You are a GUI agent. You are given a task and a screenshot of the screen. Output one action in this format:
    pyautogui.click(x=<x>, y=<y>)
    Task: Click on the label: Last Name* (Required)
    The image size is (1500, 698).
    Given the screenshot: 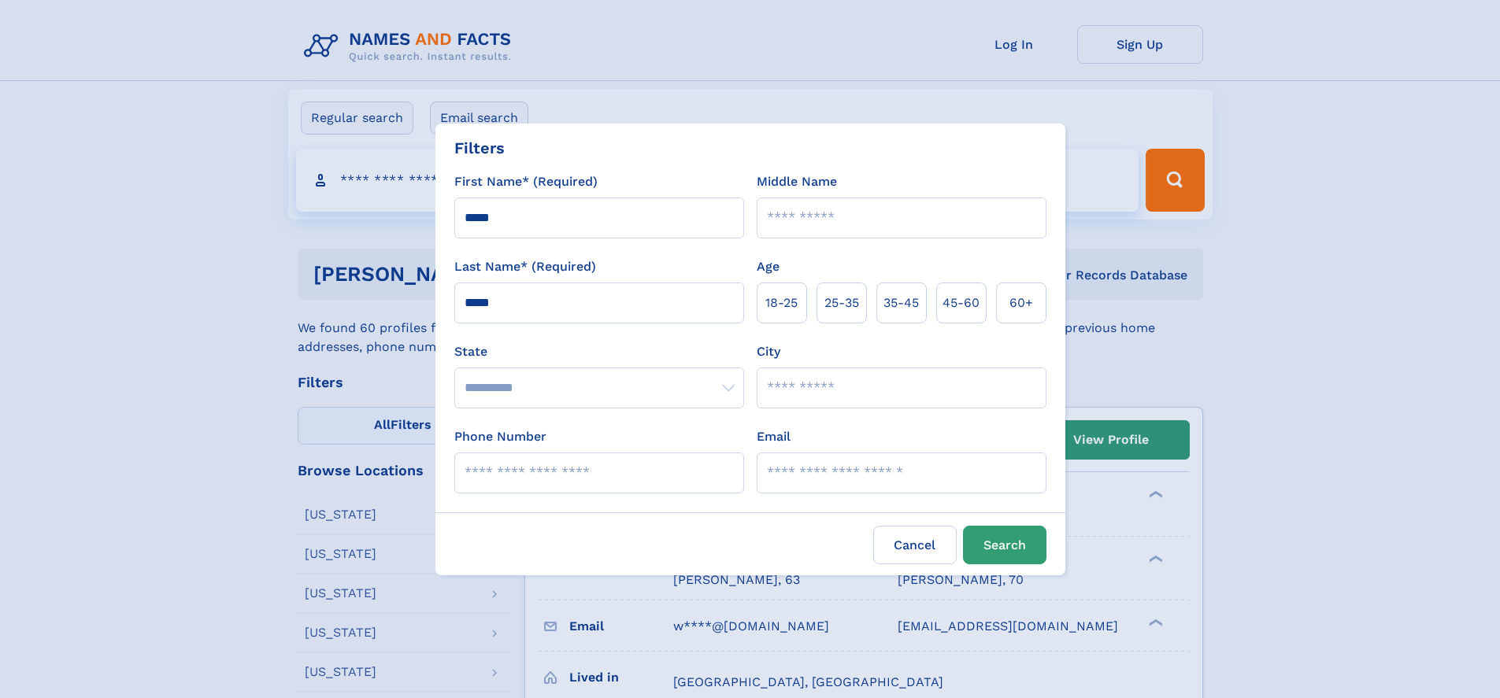 What is the action you would take?
    pyautogui.click(x=525, y=267)
    